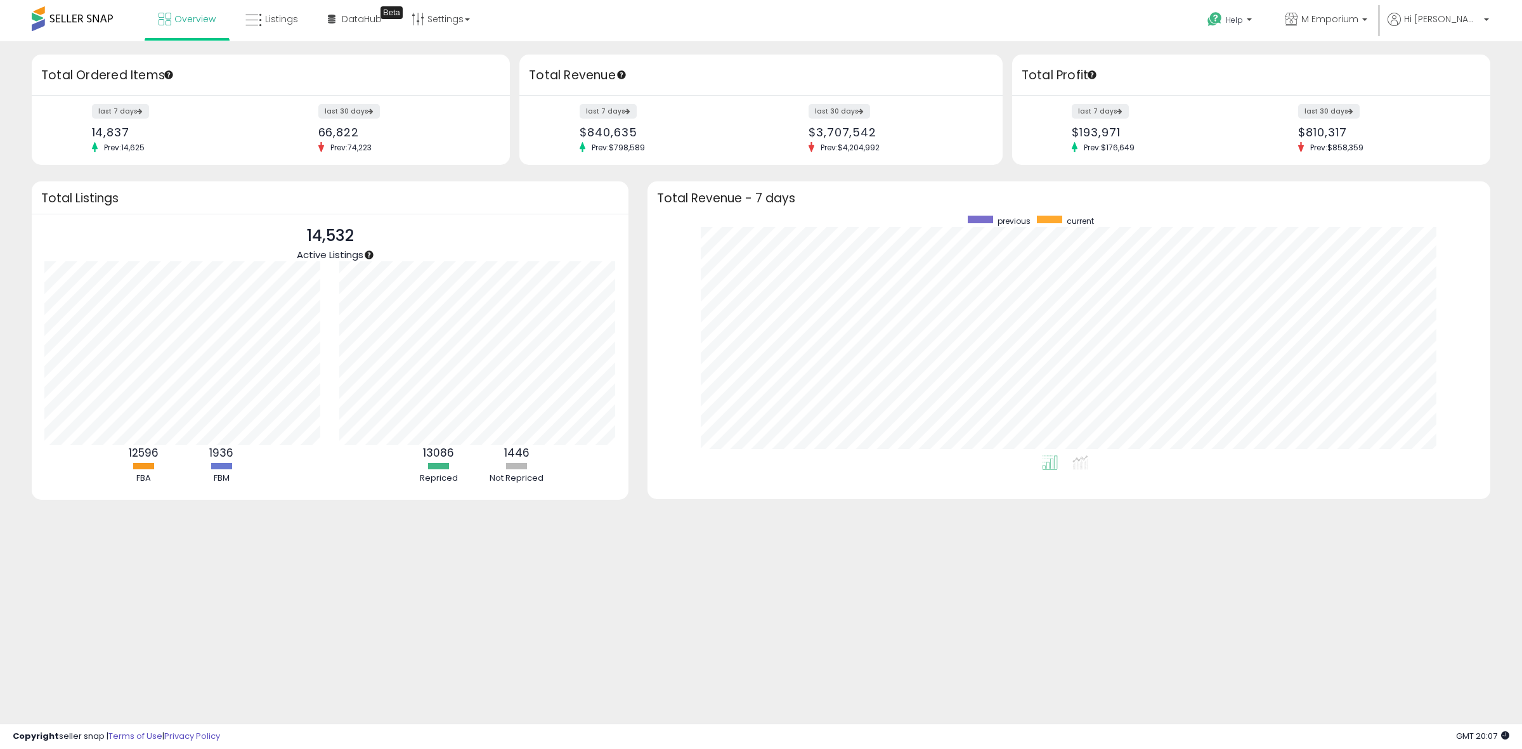 The height and width of the screenshot is (749, 1522). Describe the element at coordinates (1251, 75) in the screenshot. I see `h3: Total Profit` at that location.